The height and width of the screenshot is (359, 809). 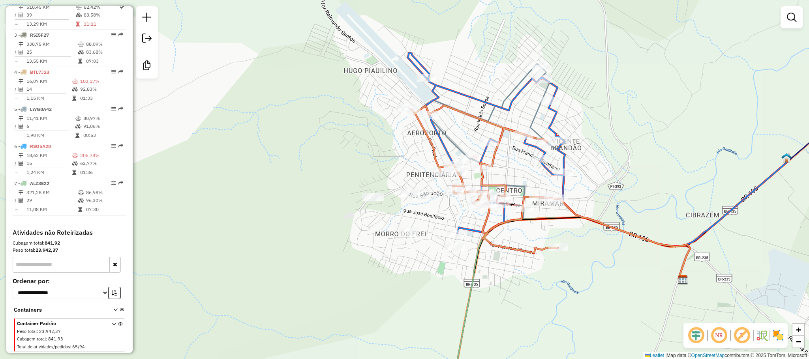 What do you see at coordinates (49, 163) in the screenshot?
I see `td: 15` at bounding box center [49, 163].